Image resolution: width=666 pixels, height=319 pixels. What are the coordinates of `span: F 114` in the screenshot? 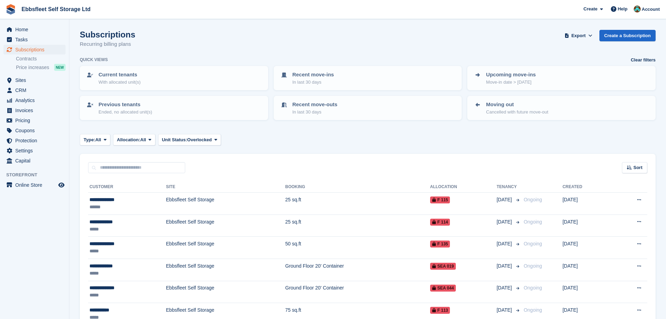 It's located at (440, 222).